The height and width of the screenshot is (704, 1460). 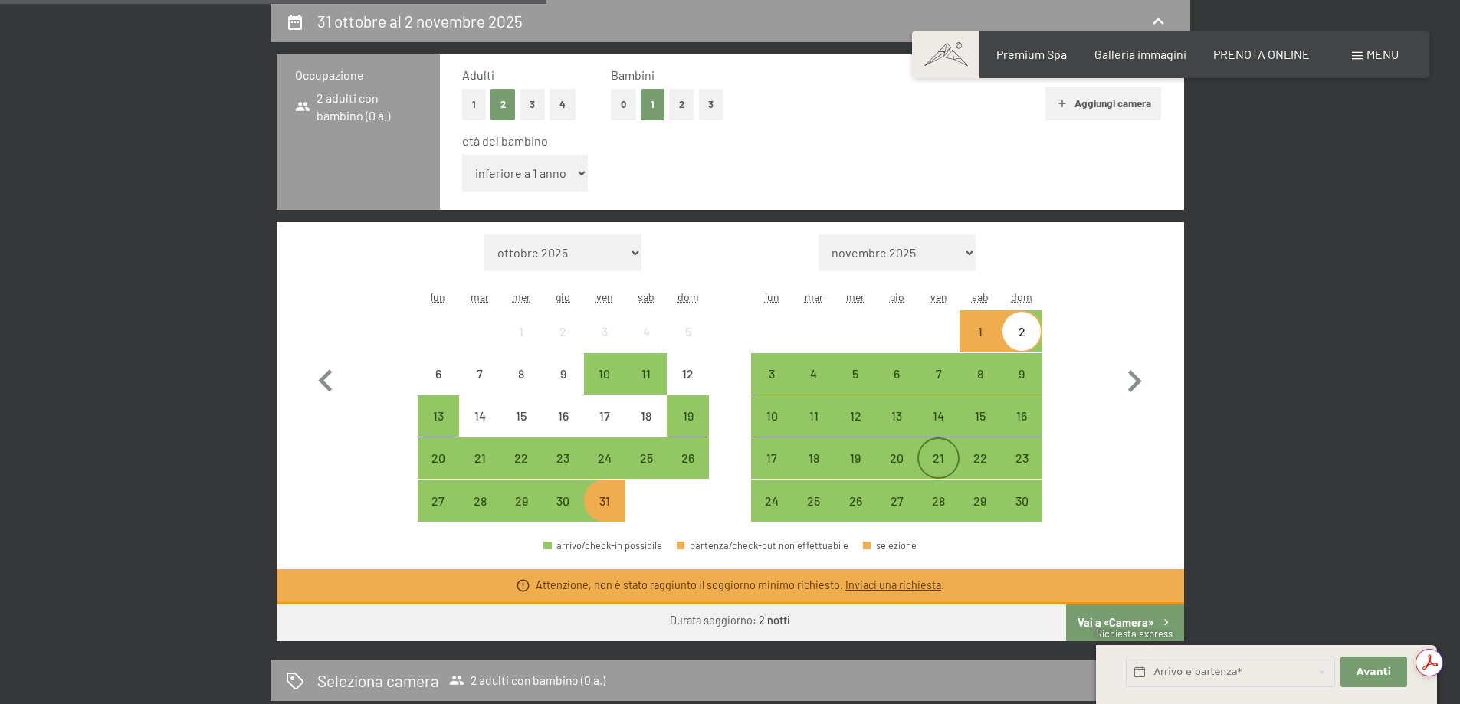 What do you see at coordinates (646, 416) in the screenshot?
I see `div: Sat Oct 18 2025` at bounding box center [646, 416].